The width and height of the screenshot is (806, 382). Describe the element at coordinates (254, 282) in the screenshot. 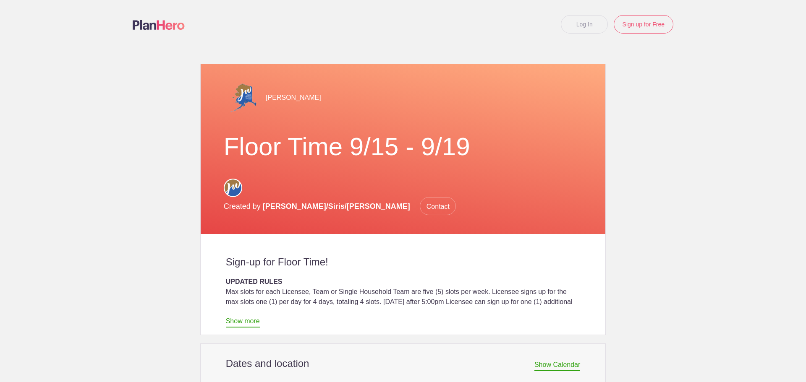

I see `strong: UPDATED RULES` at that location.